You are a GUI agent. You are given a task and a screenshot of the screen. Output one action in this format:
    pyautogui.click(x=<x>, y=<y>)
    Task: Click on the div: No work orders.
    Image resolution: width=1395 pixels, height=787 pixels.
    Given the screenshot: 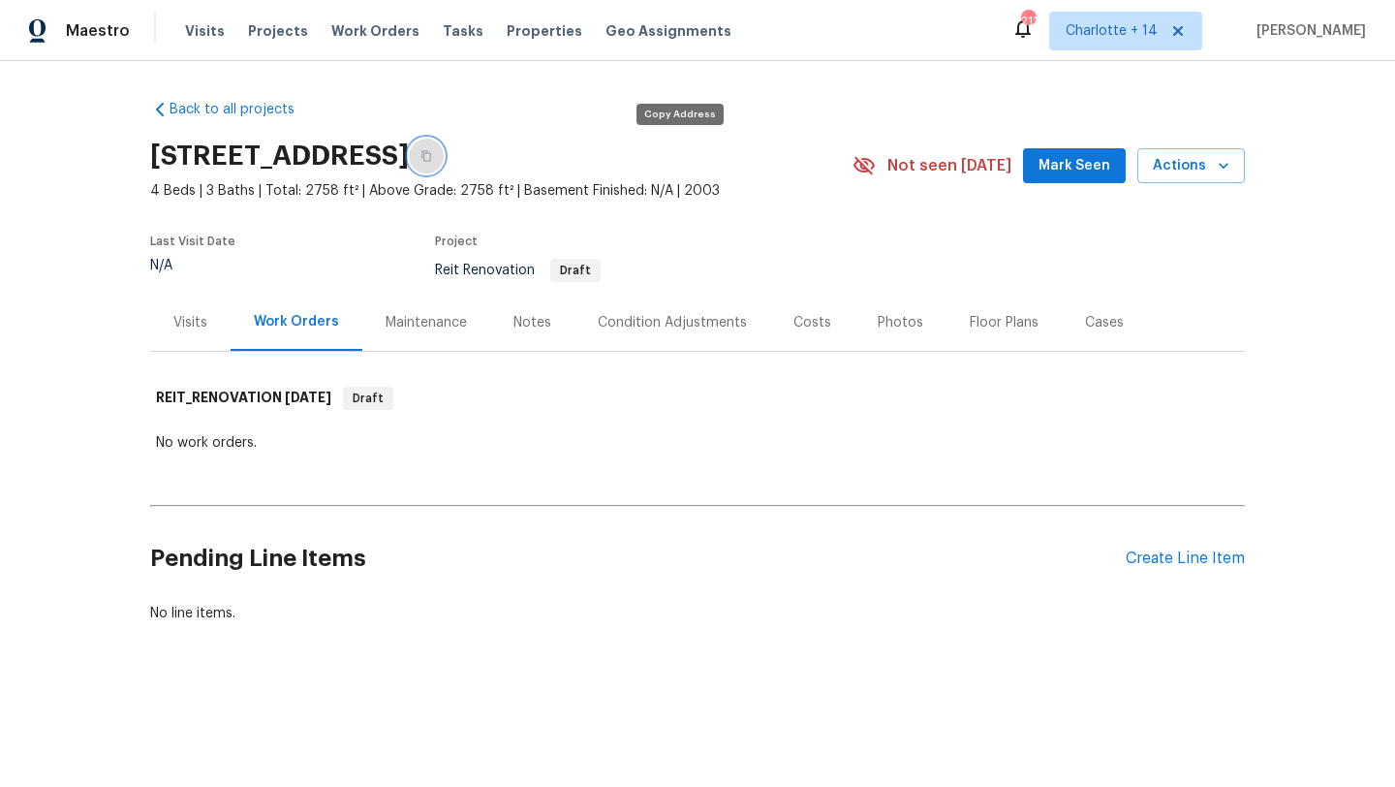 What is the action you would take?
    pyautogui.click(x=698, y=443)
    